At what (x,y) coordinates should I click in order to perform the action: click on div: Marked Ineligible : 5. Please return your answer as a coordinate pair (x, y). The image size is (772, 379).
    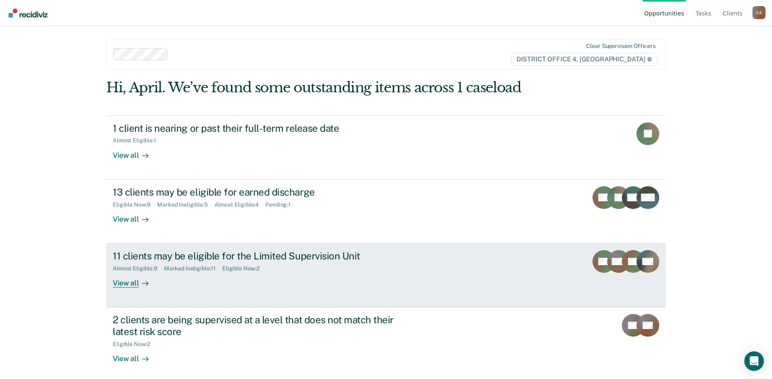
    Looking at the image, I should click on (186, 205).